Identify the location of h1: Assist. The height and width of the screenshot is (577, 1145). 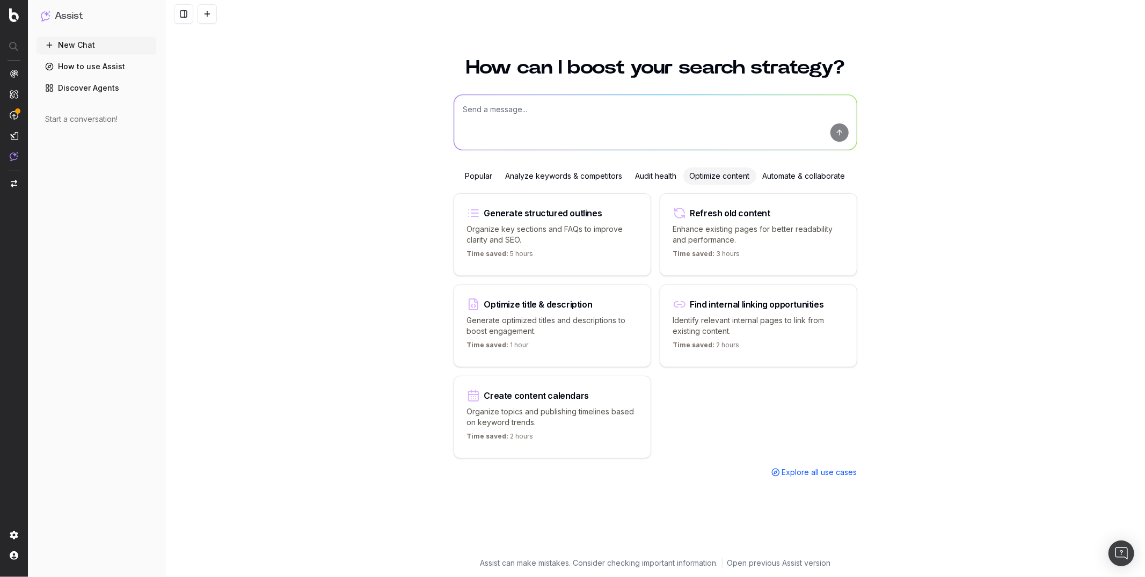
(69, 16).